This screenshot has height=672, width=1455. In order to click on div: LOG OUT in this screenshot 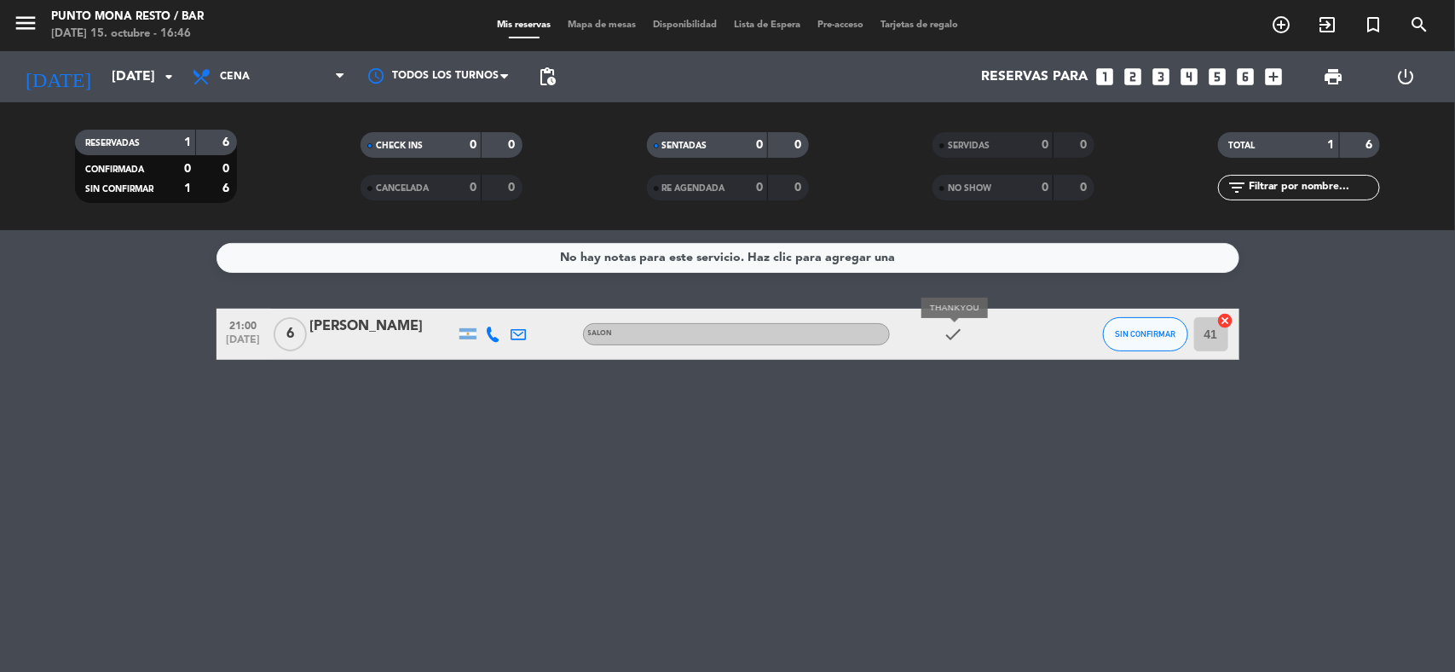, I will do `click(1406, 77)`.